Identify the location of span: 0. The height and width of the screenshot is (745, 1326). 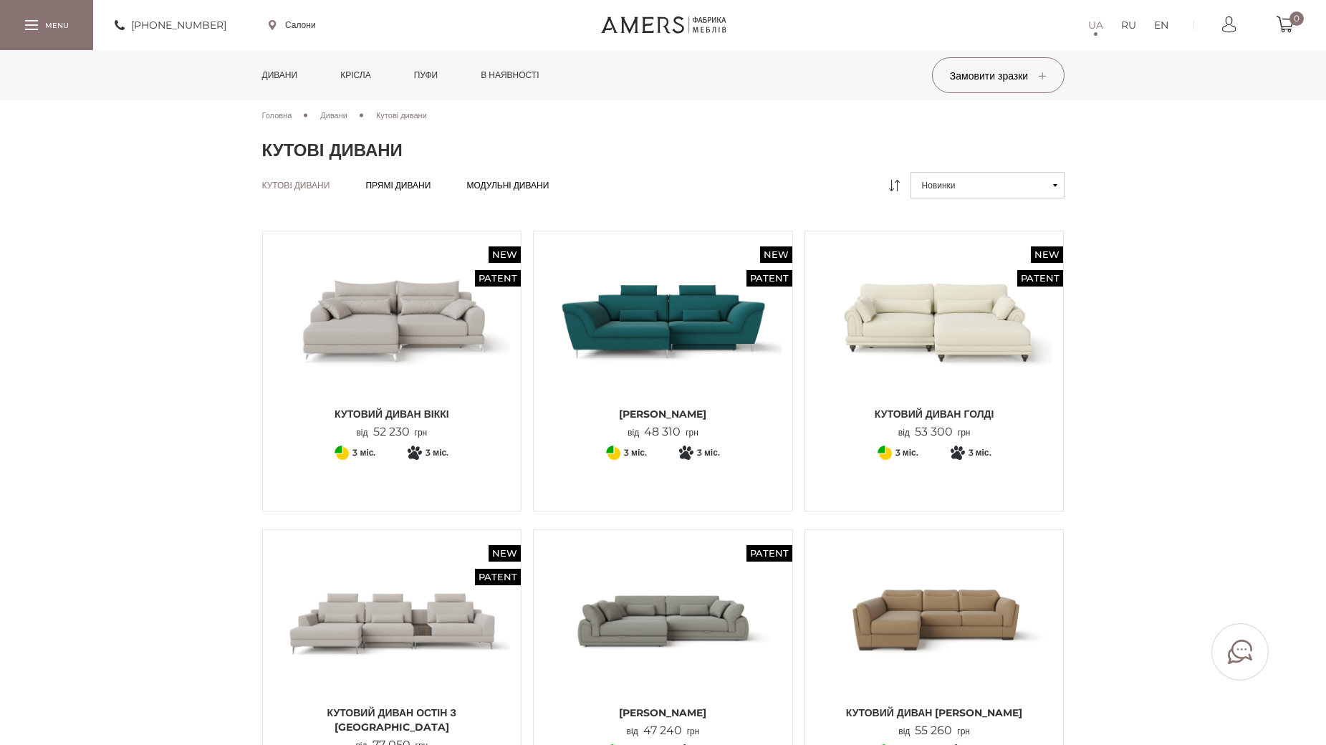
(1296, 19).